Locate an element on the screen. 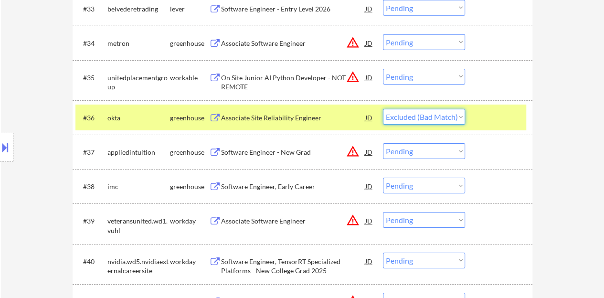  div: Software Engineer - Entry Level 2026 is located at coordinates (293, 9).